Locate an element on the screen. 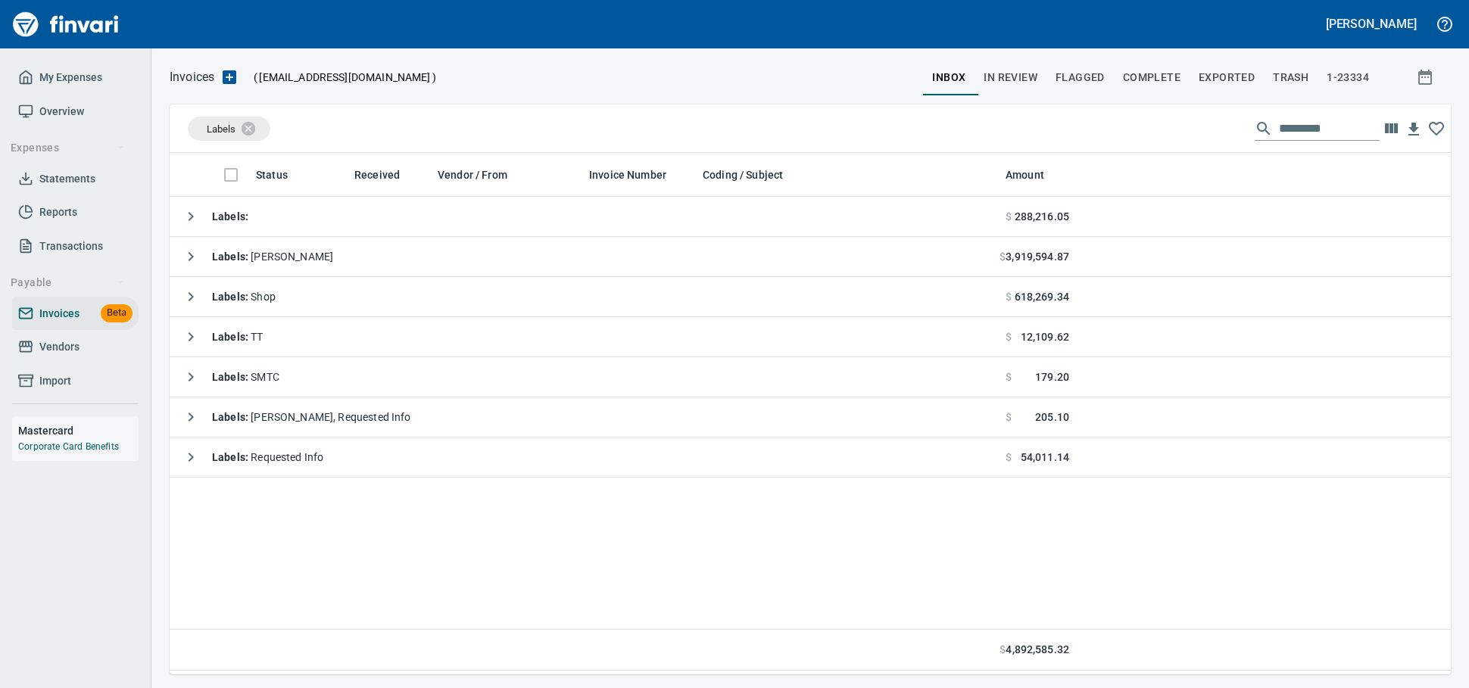  div: Labels is located at coordinates (229, 129).